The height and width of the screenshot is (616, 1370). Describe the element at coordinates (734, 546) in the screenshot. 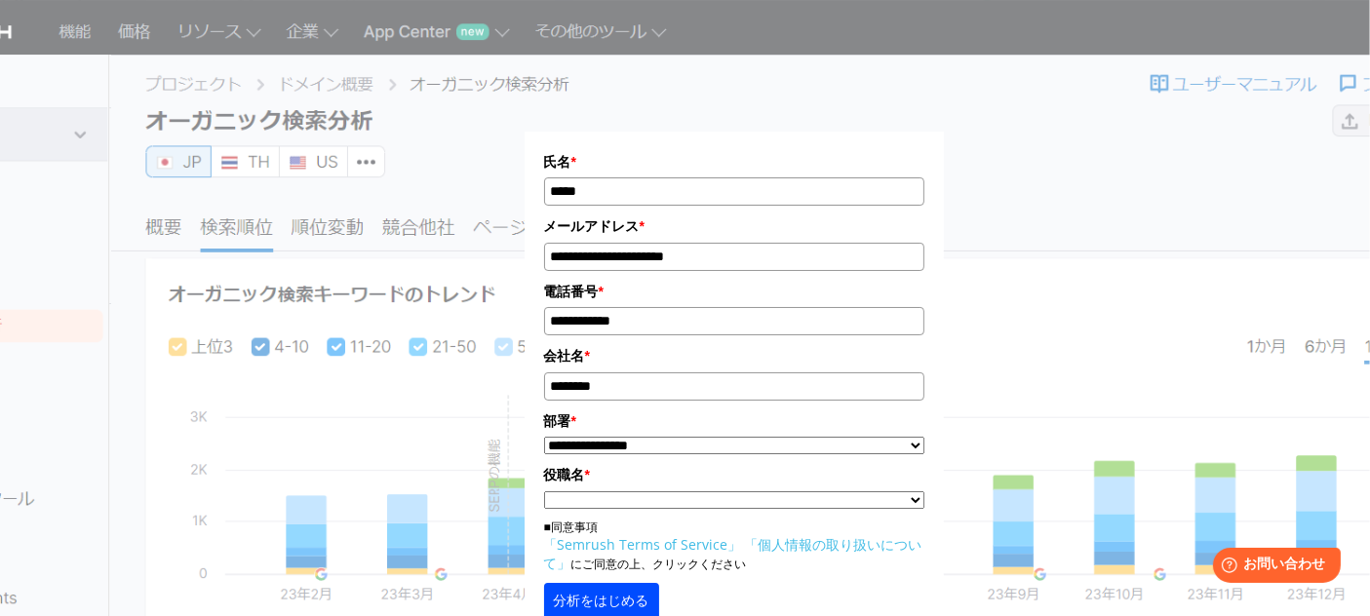

I see `p: ■同意事項 にご同意の上、クリックください` at that location.